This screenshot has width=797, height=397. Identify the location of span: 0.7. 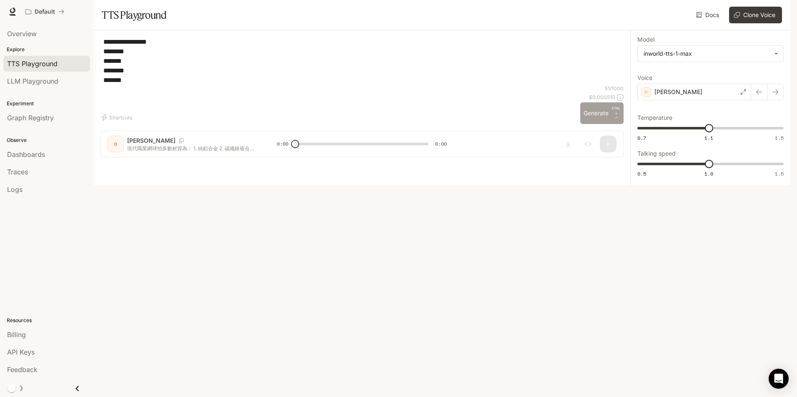
(641, 138).